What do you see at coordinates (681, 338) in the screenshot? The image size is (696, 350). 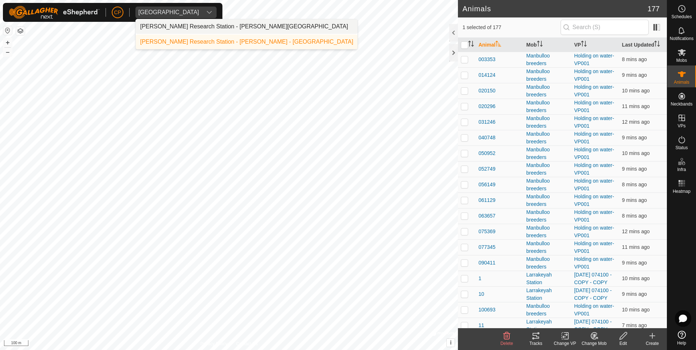 I see `a: Help` at bounding box center [681, 338].